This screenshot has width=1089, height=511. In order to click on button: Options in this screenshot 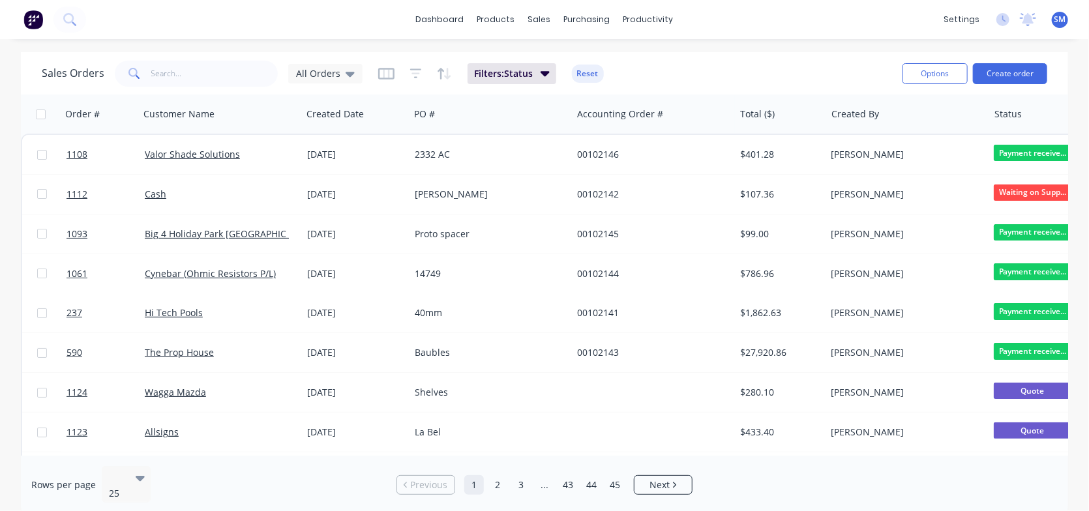, I will do `click(935, 74)`.